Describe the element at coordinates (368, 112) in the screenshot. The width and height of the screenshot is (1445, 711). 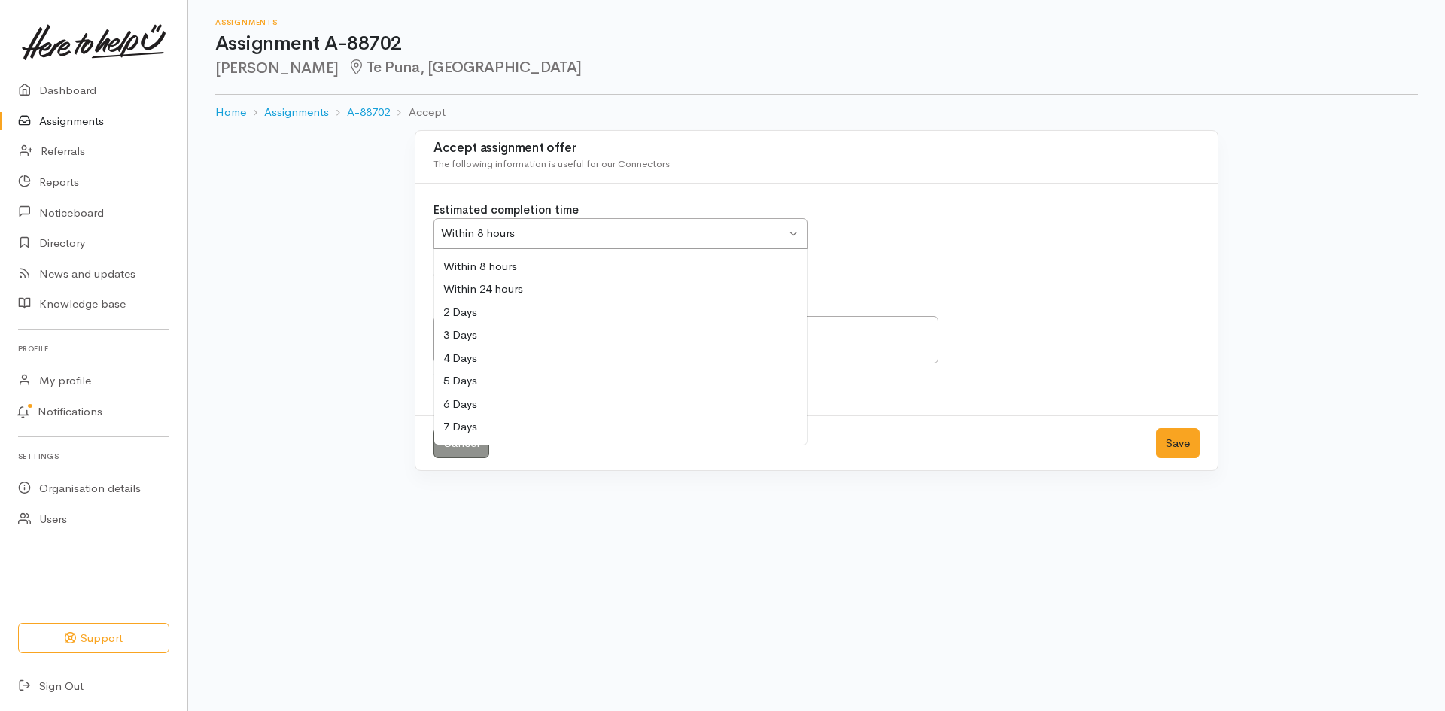
I see `a: A-88702` at that location.